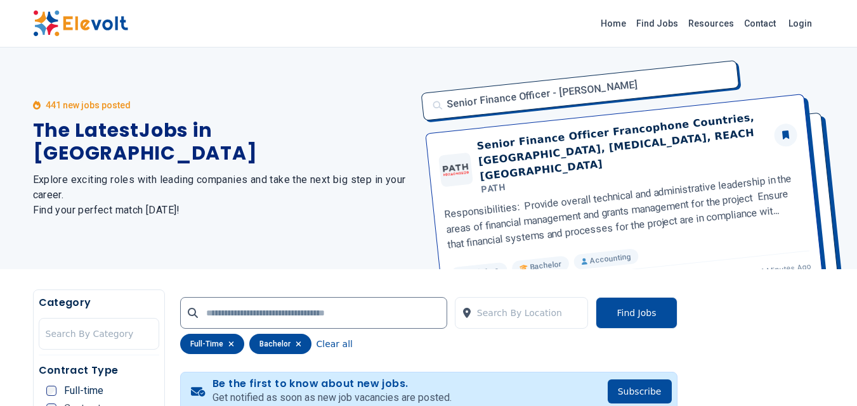 The width and height of the screenshot is (857, 406). What do you see at coordinates (657, 23) in the screenshot?
I see `a: Find Jobs` at bounding box center [657, 23].